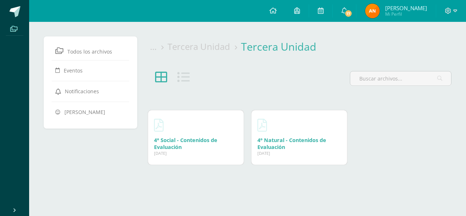  I want to click on span: Eventos, so click(73, 70).